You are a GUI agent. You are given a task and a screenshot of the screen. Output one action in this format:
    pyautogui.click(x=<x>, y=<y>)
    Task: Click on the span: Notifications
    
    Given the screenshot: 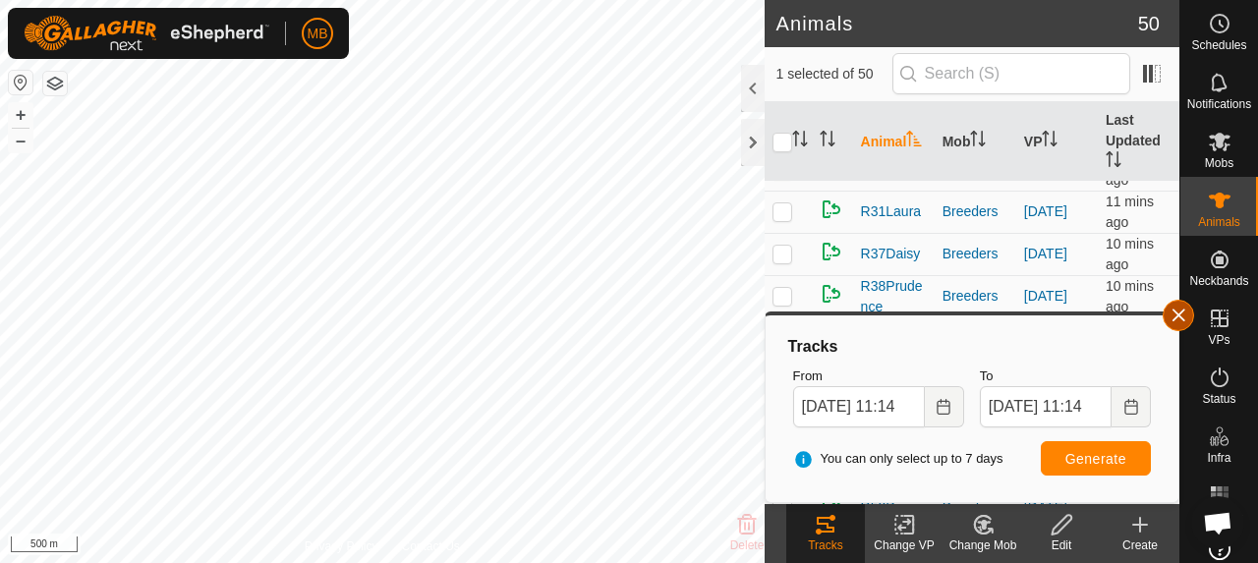 What is the action you would take?
    pyautogui.click(x=1219, y=104)
    